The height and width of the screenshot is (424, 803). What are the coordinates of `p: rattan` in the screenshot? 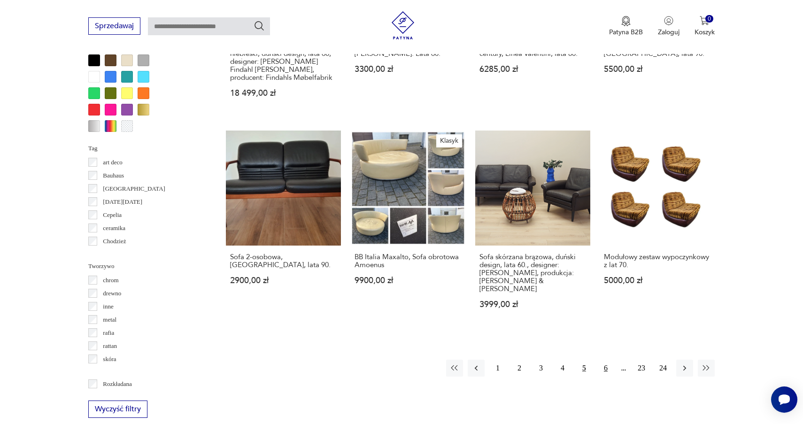 It's located at (110, 346).